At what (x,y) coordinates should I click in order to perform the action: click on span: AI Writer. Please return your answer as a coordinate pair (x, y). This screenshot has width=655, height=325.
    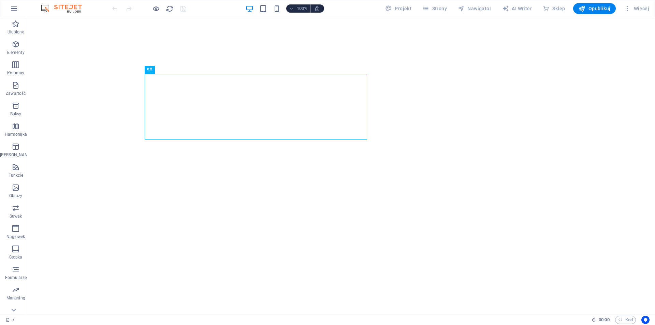
    Looking at the image, I should click on (516, 9).